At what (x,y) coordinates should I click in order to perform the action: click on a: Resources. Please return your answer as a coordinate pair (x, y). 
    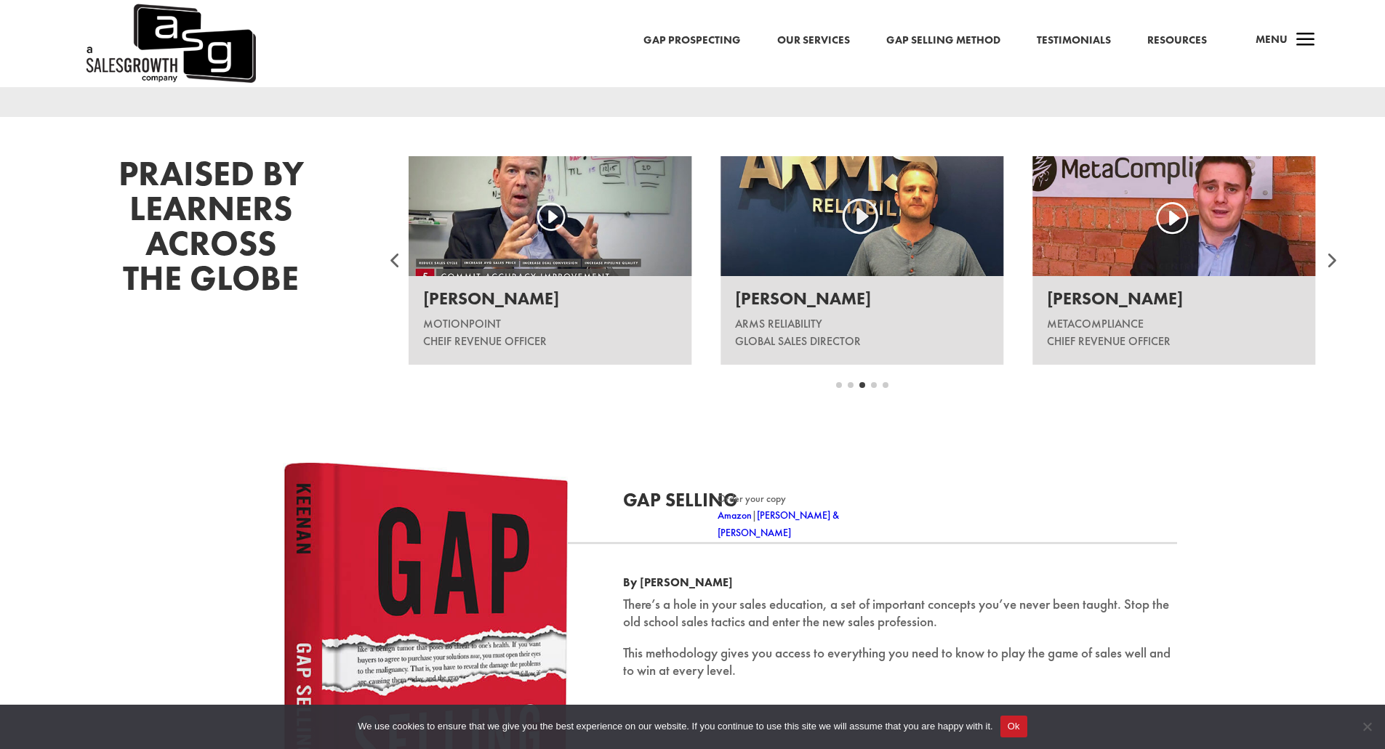
    Looking at the image, I should click on (1177, 41).